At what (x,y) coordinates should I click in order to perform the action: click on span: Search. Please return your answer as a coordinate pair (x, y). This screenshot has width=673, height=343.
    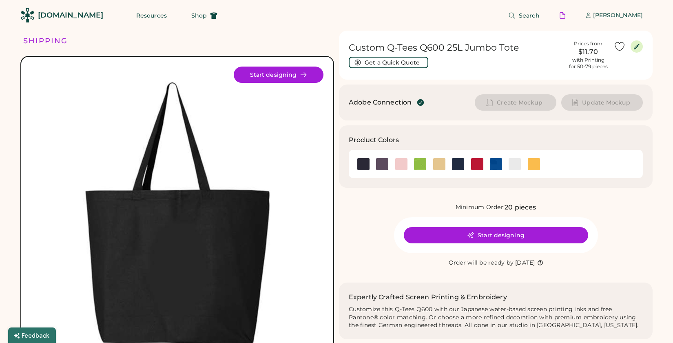
    Looking at the image, I should click on (529, 16).